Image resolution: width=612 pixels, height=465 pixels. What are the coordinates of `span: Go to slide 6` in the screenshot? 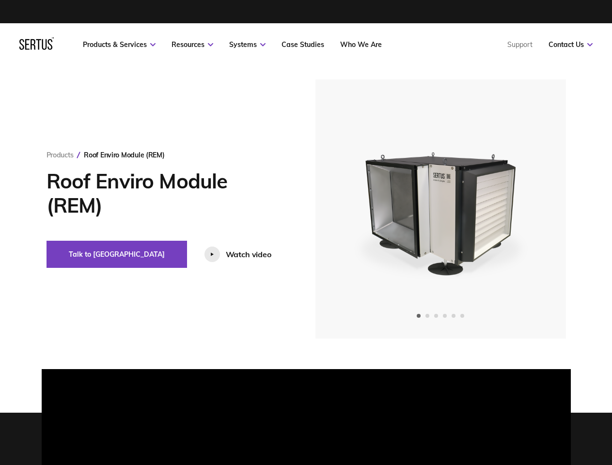 It's located at (462, 316).